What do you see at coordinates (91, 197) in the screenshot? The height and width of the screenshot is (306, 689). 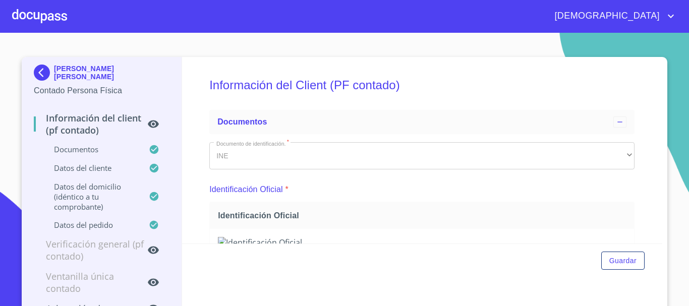 I see `p: Datos del domicilio (idéntico a tu comprobante)` at bounding box center [91, 197].